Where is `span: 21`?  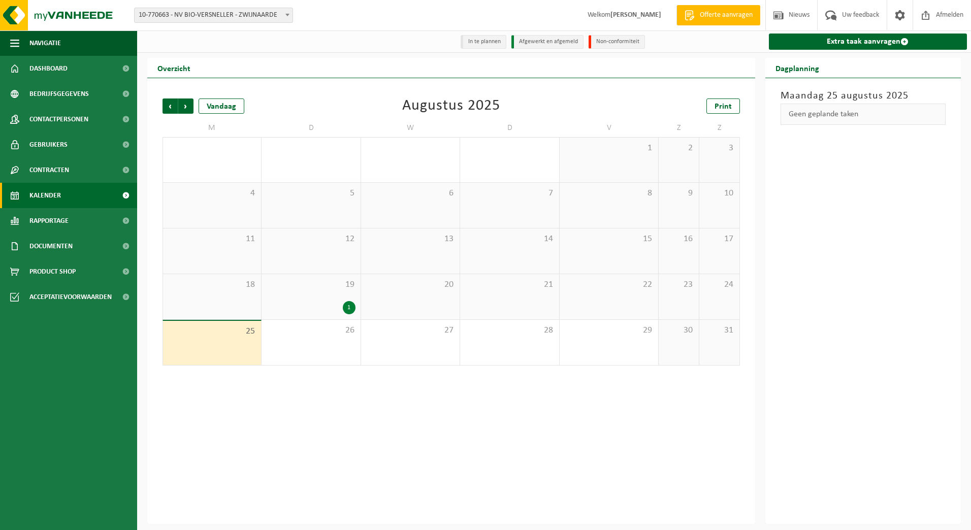 span: 21 is located at coordinates (509, 285).